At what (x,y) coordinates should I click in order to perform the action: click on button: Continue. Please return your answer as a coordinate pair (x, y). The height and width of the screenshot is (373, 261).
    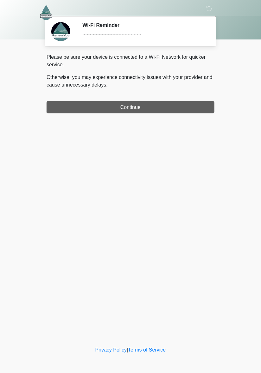
    Looking at the image, I should click on (130, 107).